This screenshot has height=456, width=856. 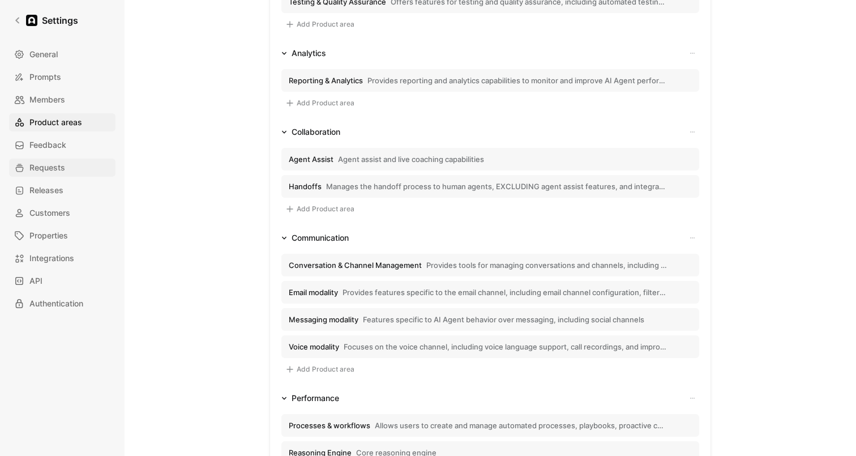 I want to click on li: HandoffsManages the handoff process to human agents, EXCLUDING agent assist features, and integra..., so click(x=490, y=186).